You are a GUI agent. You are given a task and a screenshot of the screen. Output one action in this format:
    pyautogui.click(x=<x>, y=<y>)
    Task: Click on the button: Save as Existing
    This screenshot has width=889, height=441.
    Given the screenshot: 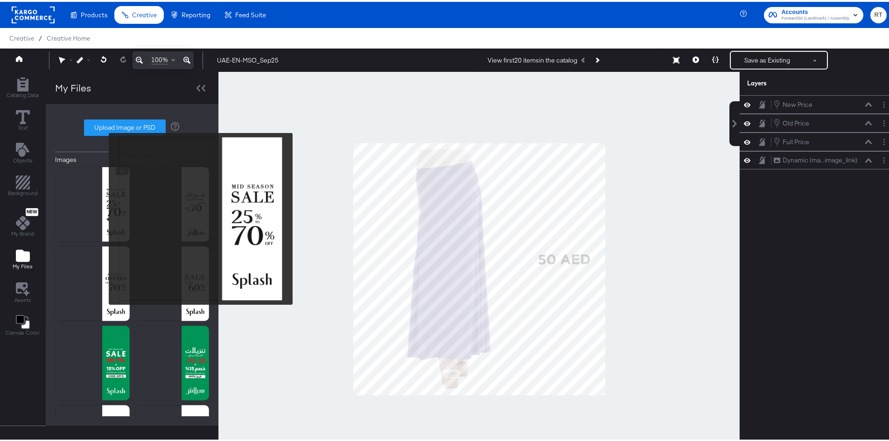 What is the action you would take?
    pyautogui.click(x=768, y=58)
    